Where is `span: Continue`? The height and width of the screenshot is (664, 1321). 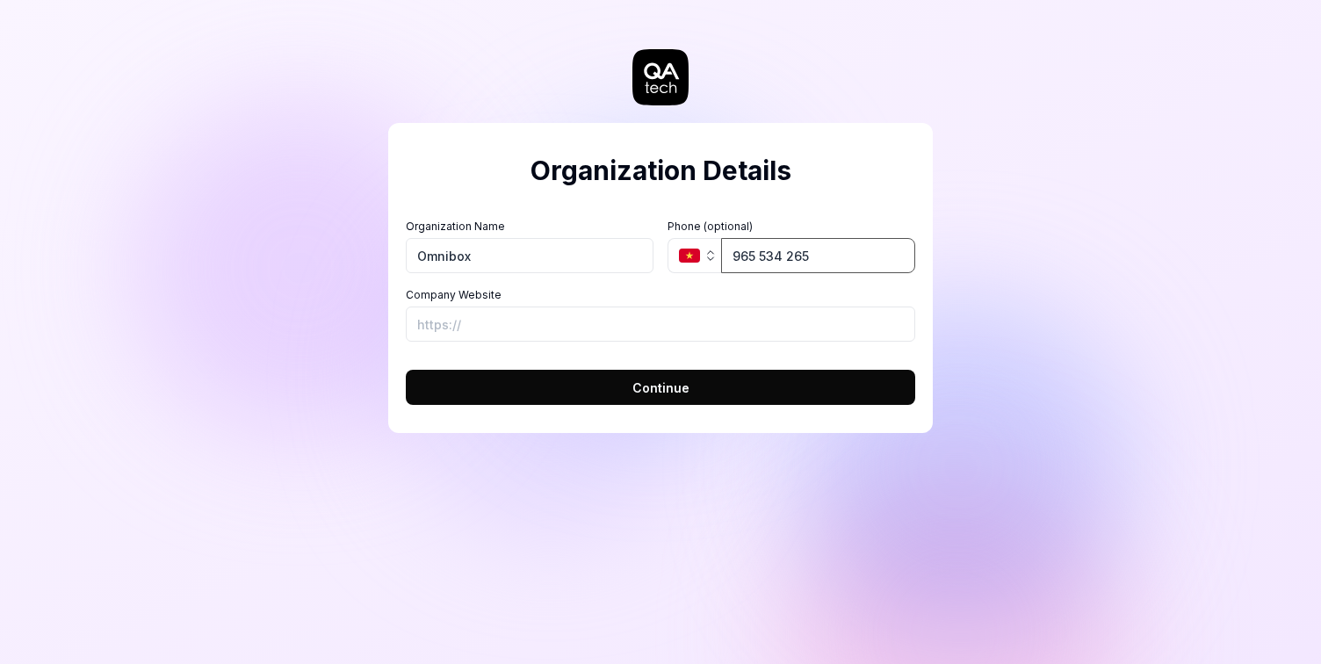 span: Continue is located at coordinates (660, 387).